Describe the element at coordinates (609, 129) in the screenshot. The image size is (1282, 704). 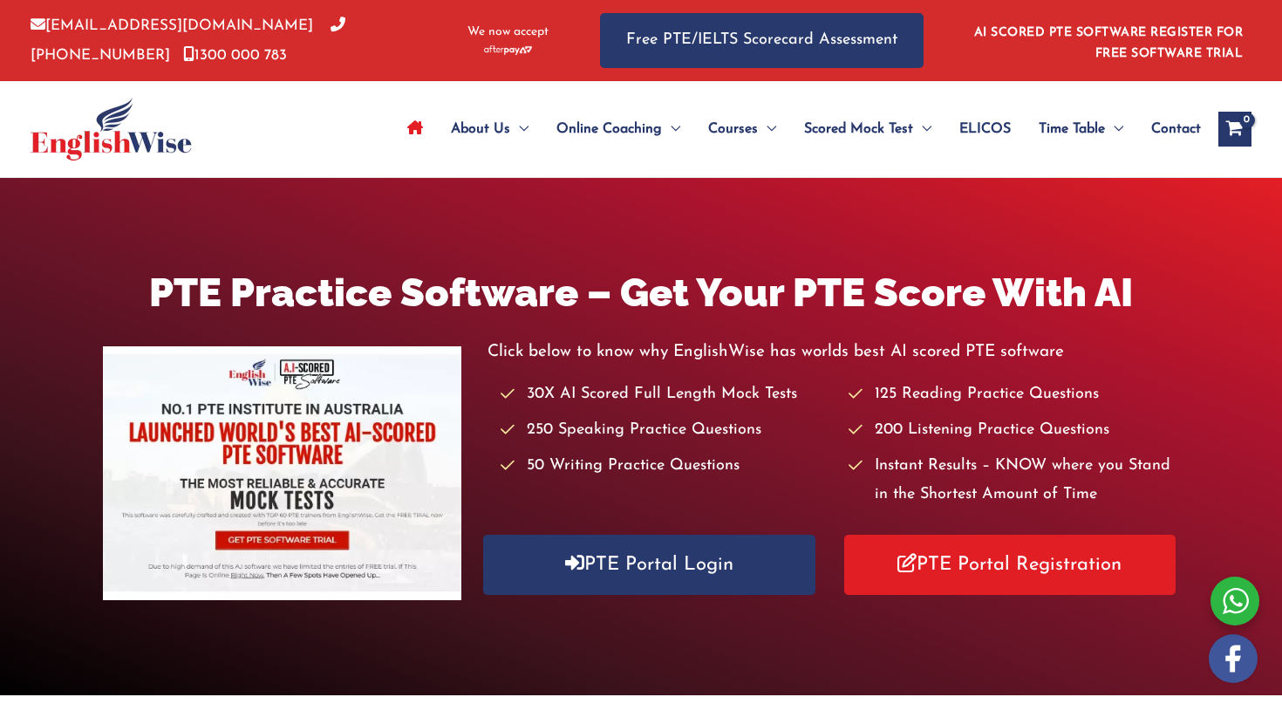
I see `span: Online Coaching` at that location.